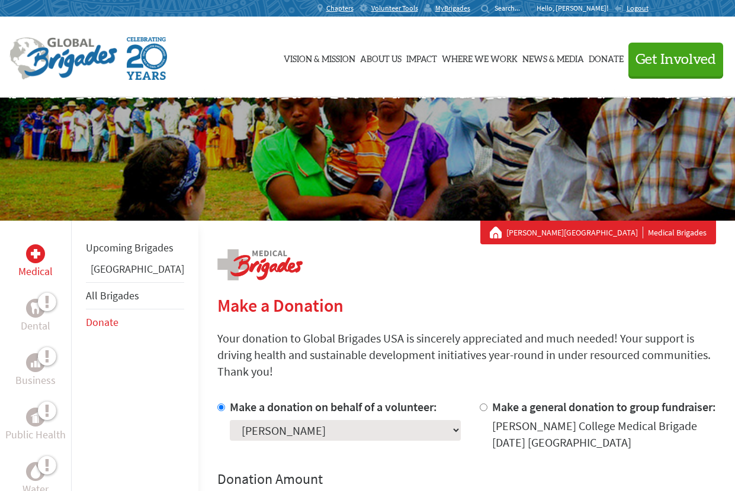  Describe the element at coordinates (36, 254) in the screenshot. I see `div: Medical` at that location.